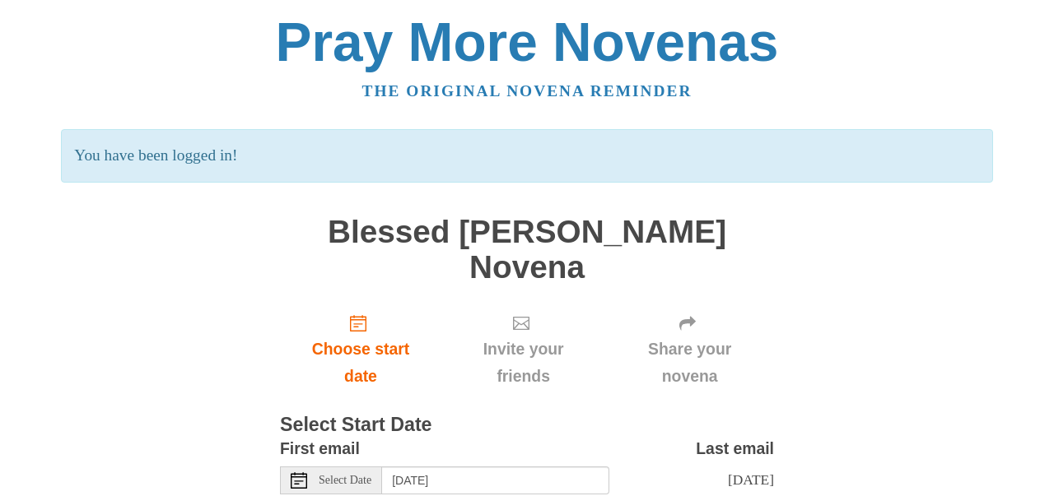 This screenshot has width=1054, height=496. I want to click on a: Choose start date, so click(361, 350).